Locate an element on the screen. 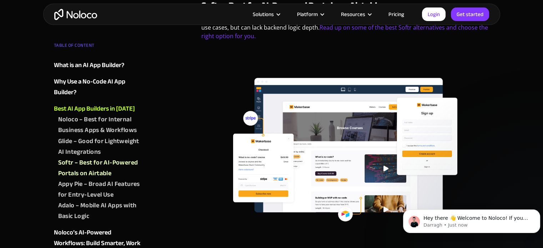  div: Softr – Best for AI-Powered Portals on Airtable is located at coordinates (99, 168).